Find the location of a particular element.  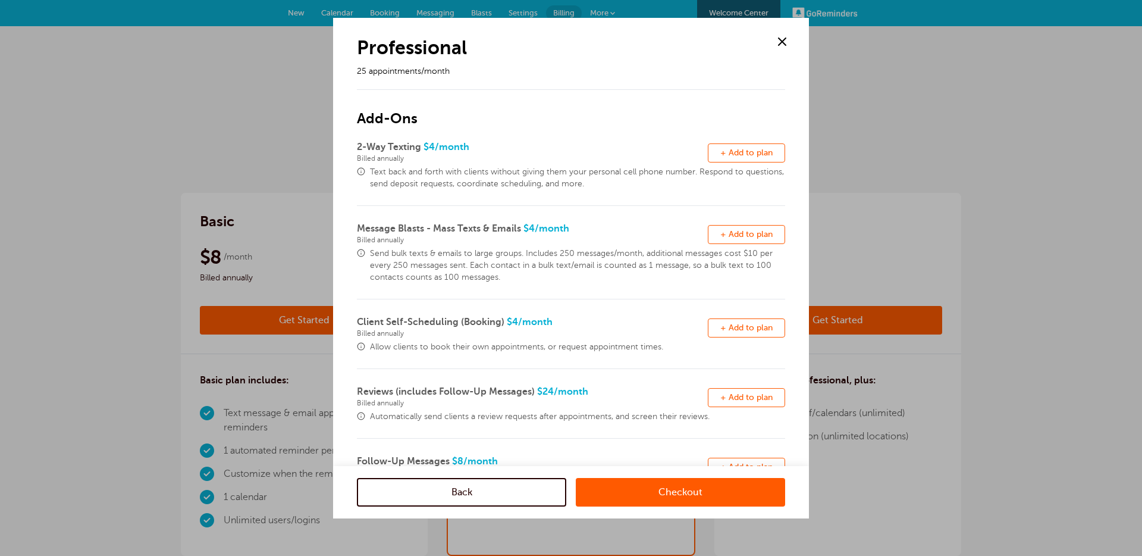

span: Client Self-Scheduling (Booking) is located at coordinates (431, 322).